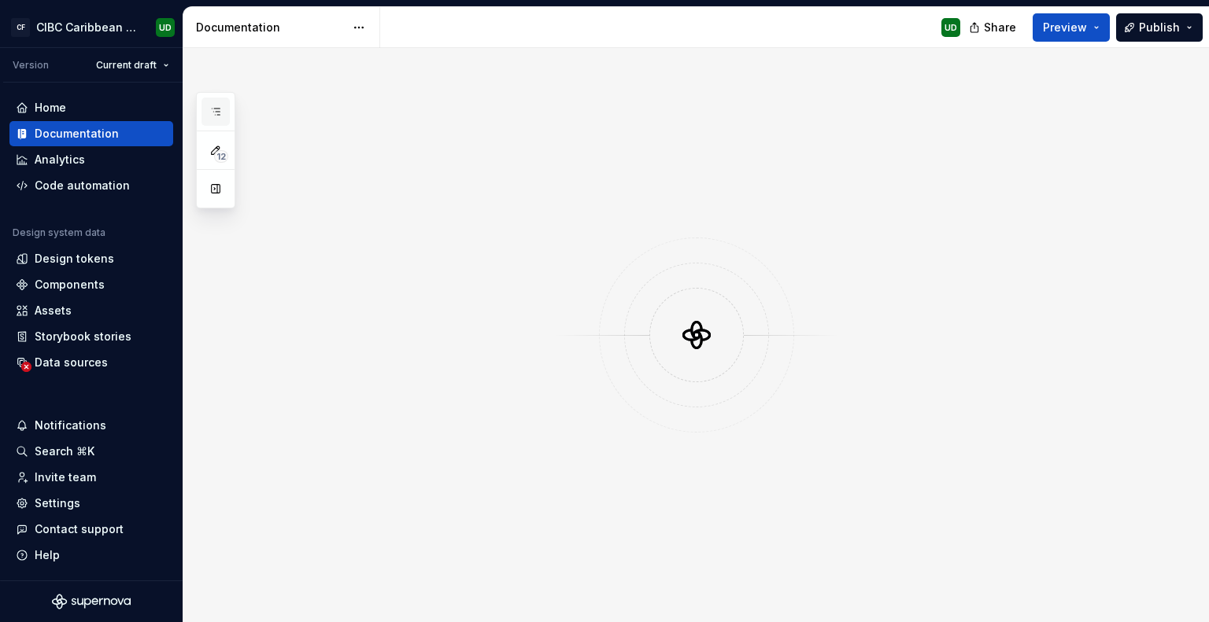 Image resolution: width=1209 pixels, height=622 pixels. Describe the element at coordinates (91, 160) in the screenshot. I see `a: Analytics` at that location.